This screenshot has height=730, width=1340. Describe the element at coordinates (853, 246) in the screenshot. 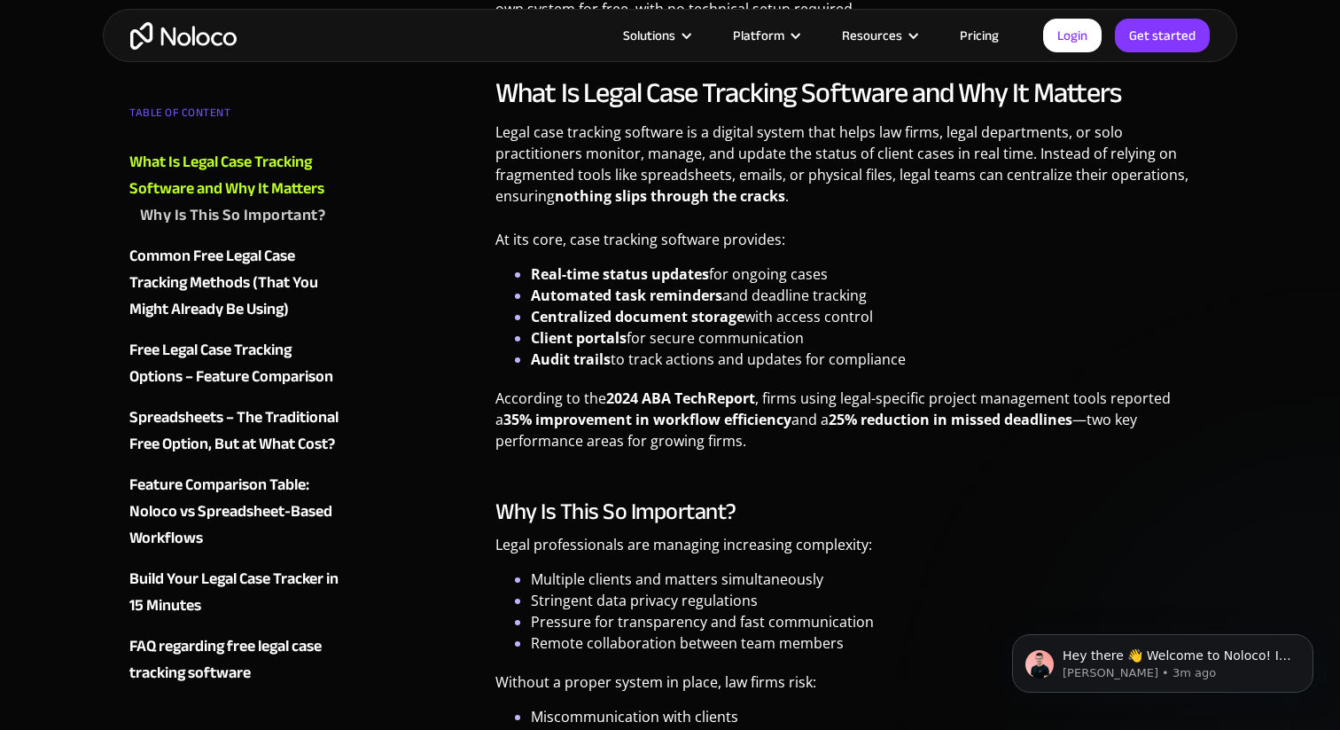

I see `p: At its core, case tracking software provides:` at that location.